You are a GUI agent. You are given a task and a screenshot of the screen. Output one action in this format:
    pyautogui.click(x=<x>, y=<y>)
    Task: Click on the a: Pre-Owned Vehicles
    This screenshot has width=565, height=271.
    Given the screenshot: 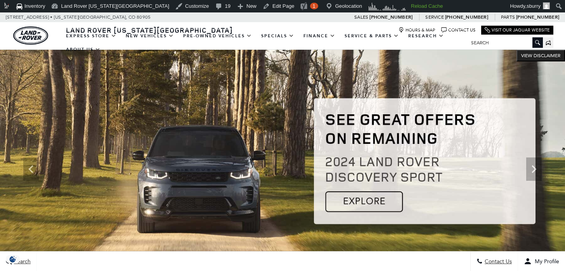 What is the action you would take?
    pyautogui.click(x=217, y=36)
    